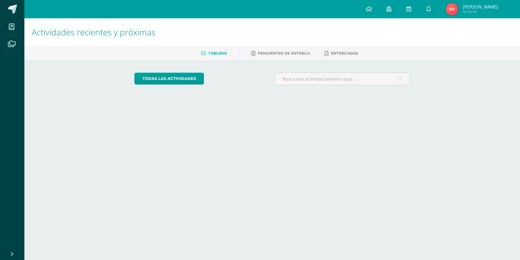 The height and width of the screenshot is (260, 520). I want to click on span: Mi Perfil, so click(480, 12).